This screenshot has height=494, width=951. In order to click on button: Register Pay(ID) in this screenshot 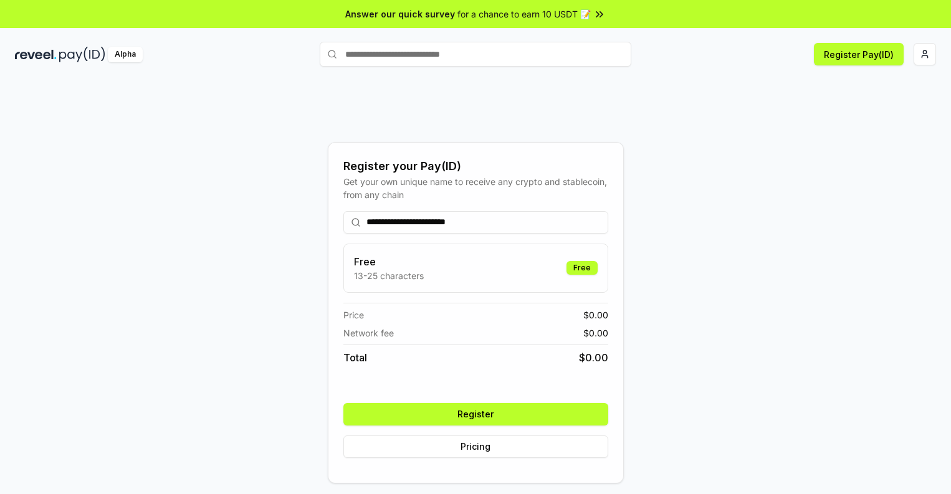, I will do `click(859, 54)`.